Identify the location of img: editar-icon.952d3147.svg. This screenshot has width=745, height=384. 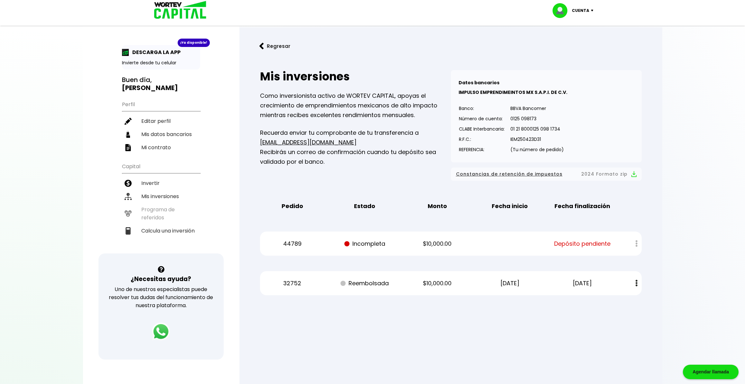
(128, 121).